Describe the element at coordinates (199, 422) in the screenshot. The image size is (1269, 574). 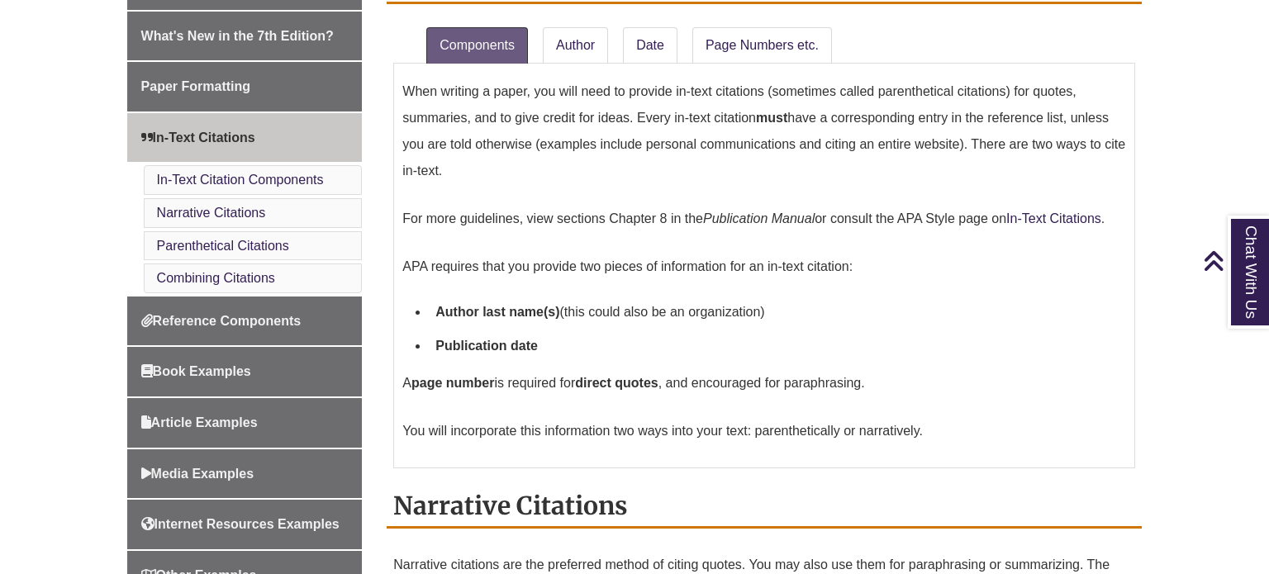
I see `span: Article Examples` at that location.